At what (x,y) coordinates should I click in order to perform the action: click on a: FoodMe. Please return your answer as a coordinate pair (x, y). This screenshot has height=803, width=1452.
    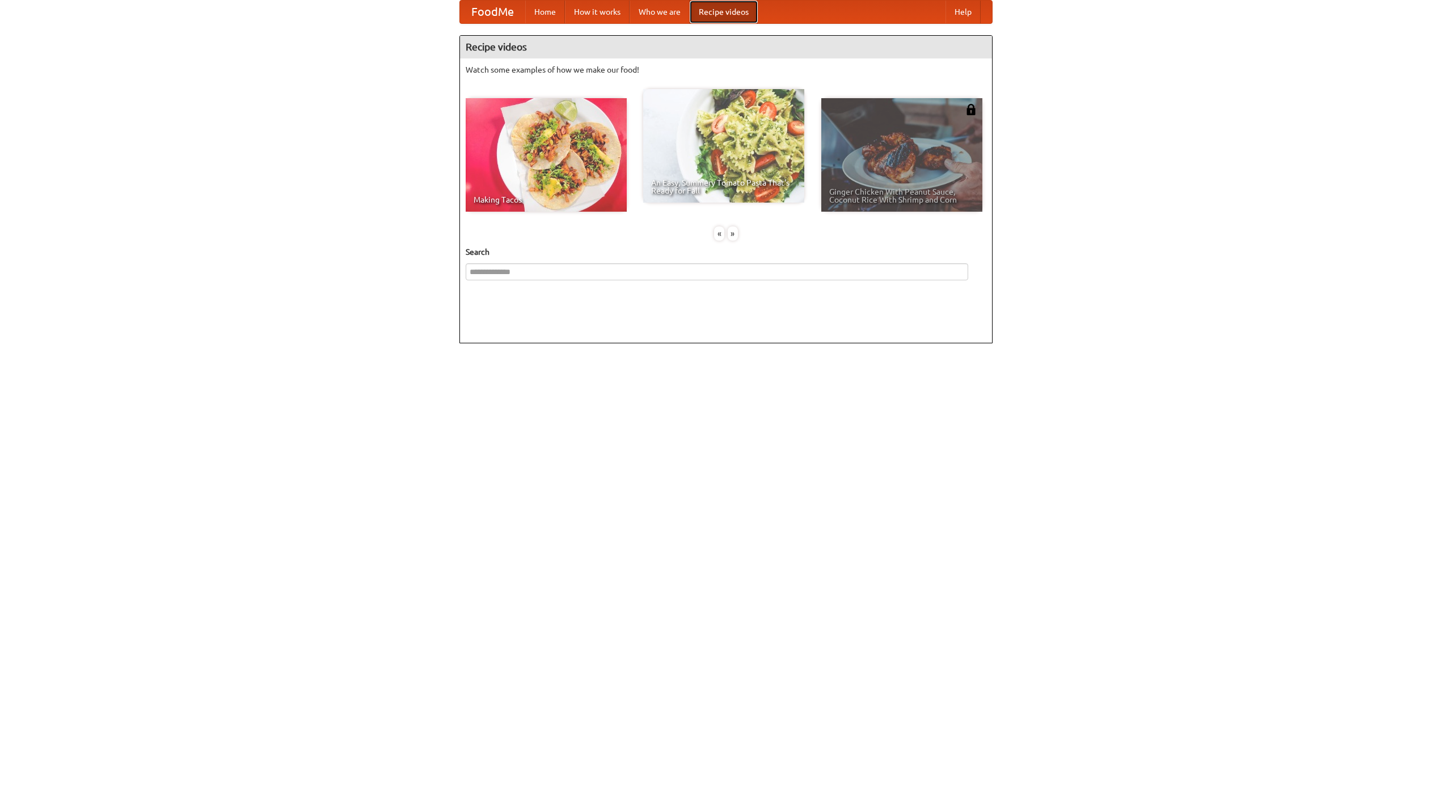
    Looking at the image, I should click on (492, 12).